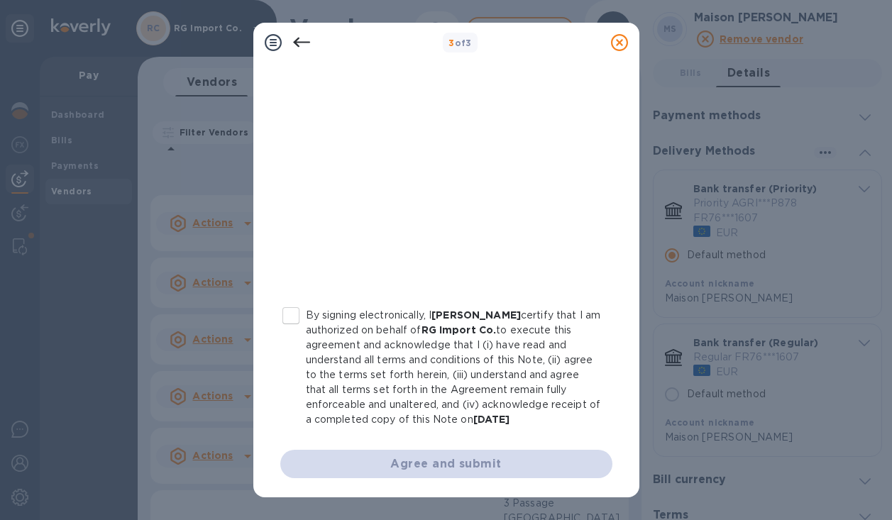  Describe the element at coordinates (459, 330) in the screenshot. I see `b: RG Import Co.` at that location.